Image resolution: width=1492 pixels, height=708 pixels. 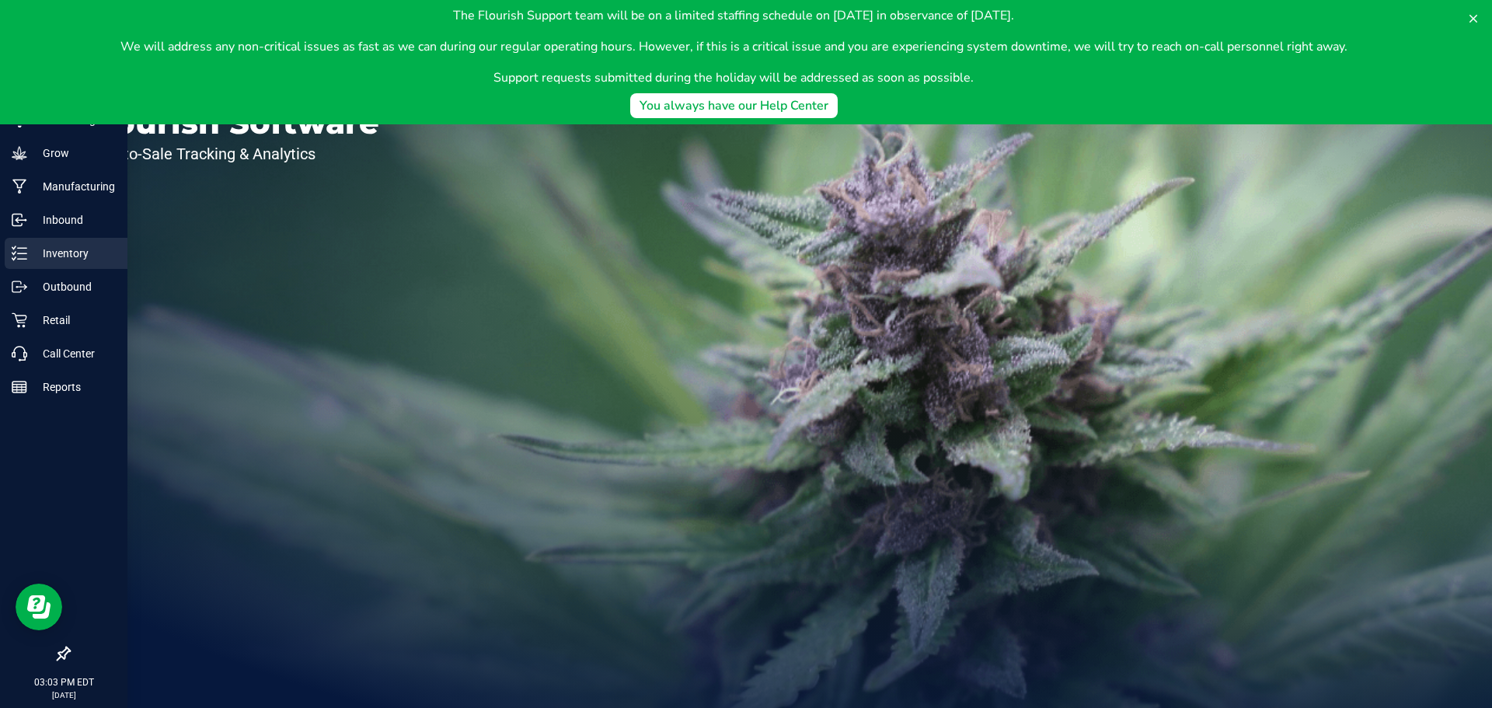 I want to click on p: Outbound, so click(x=74, y=287).